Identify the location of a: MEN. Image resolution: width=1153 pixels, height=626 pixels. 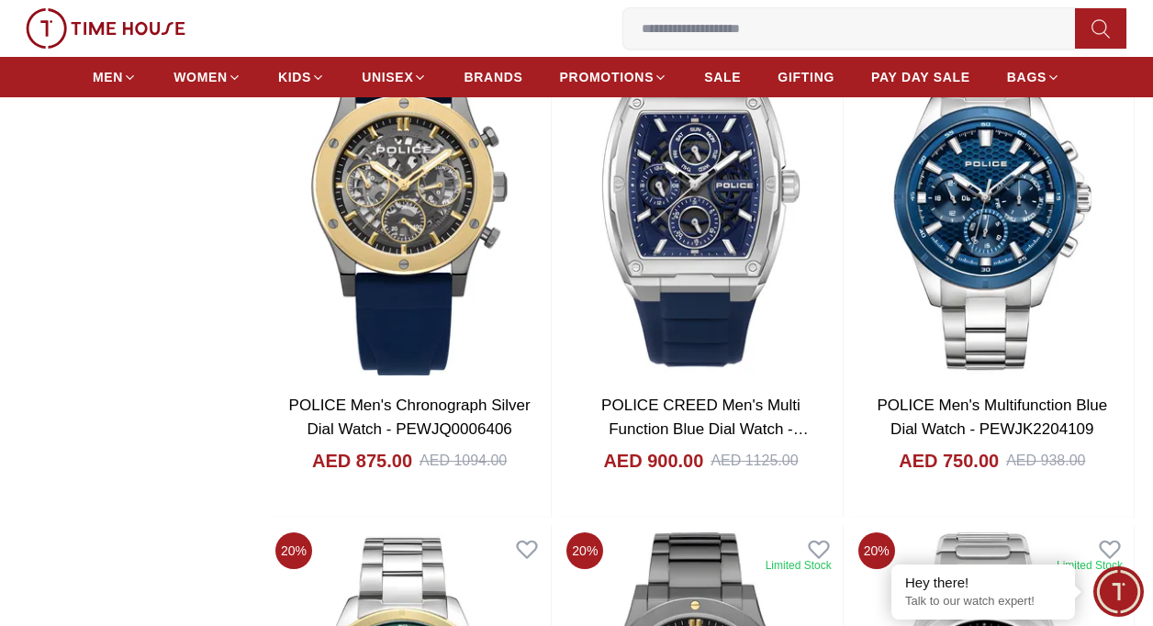
(115, 77).